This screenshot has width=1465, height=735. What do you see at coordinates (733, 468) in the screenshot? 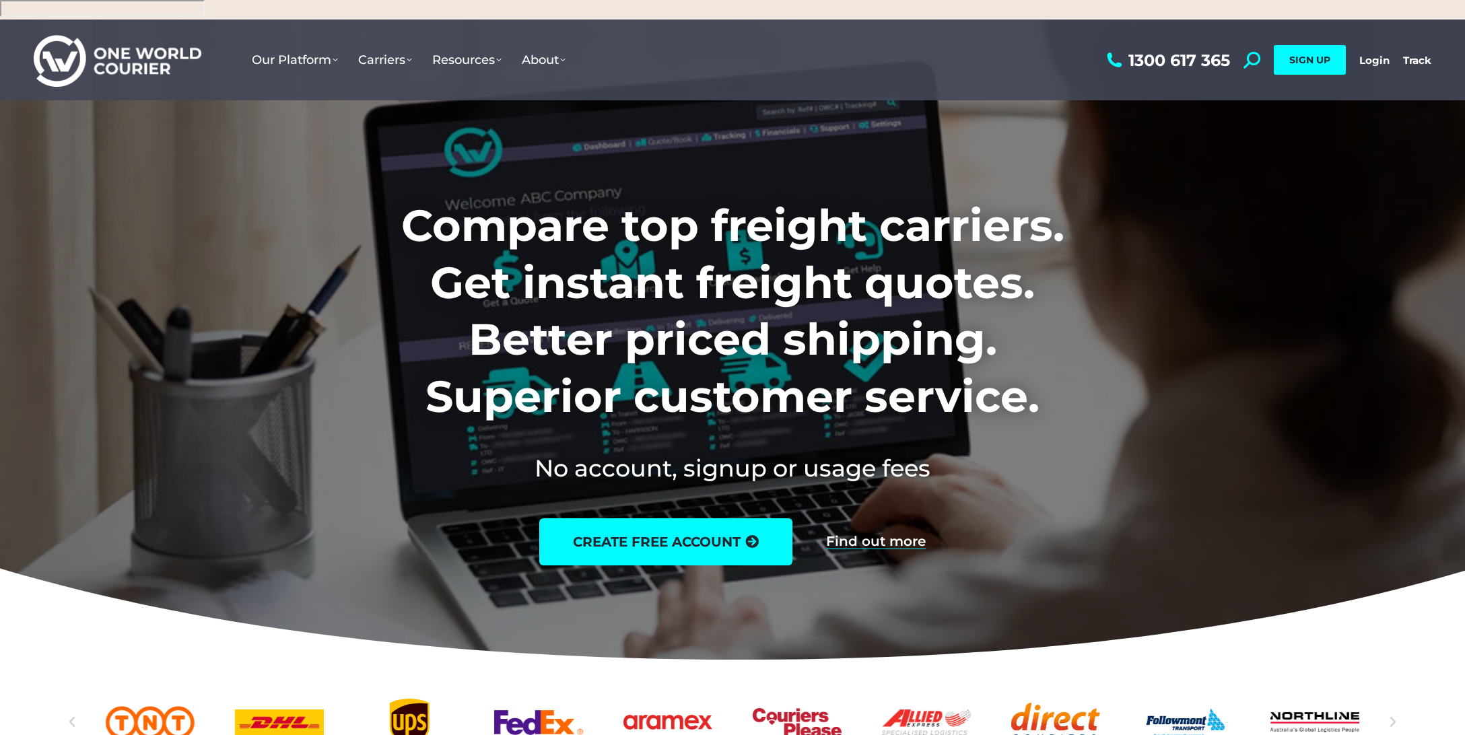
I see `h2: No account, signup or usage fees` at bounding box center [733, 468].